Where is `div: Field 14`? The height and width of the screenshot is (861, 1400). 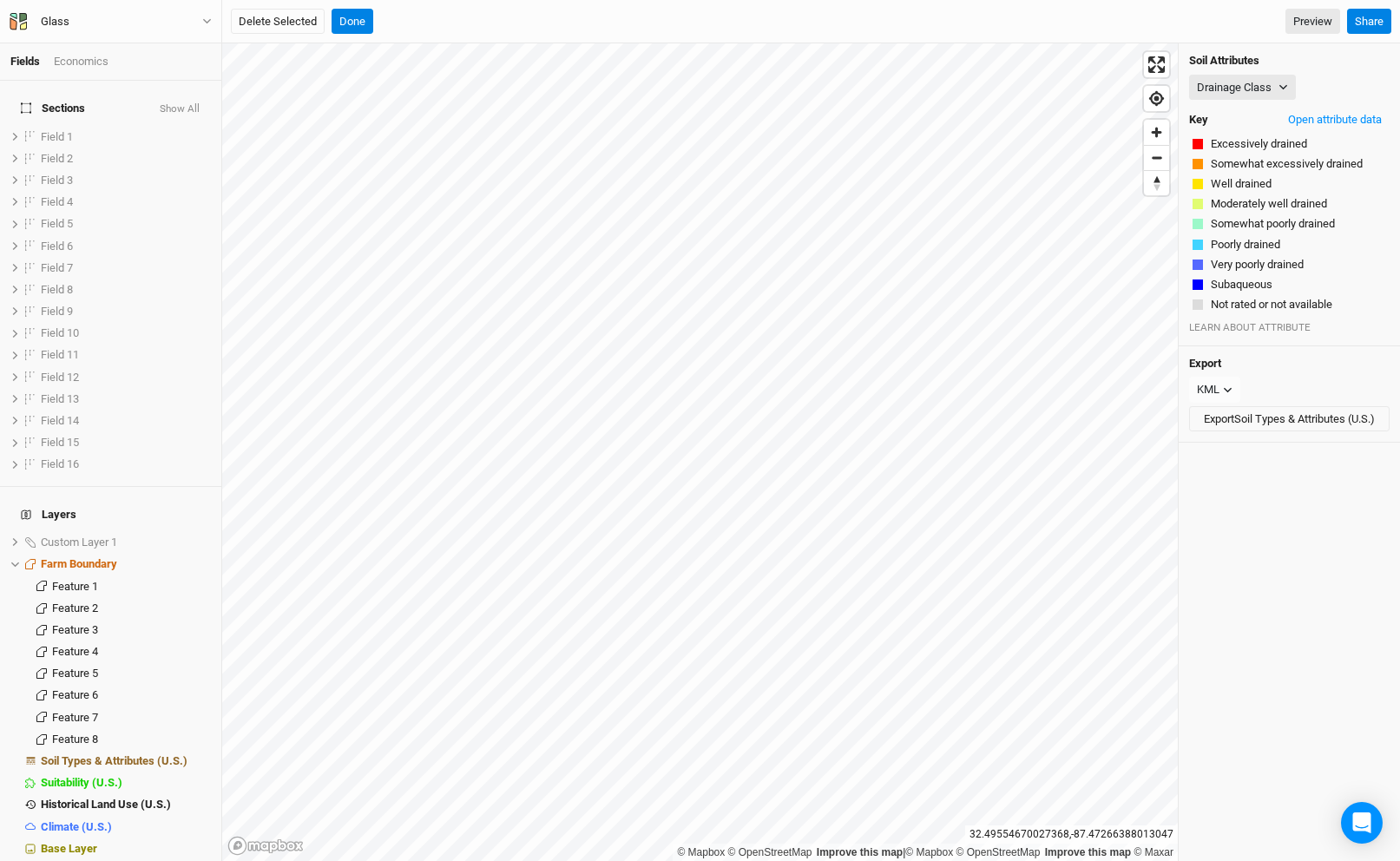 div: Field 14 is located at coordinates (126, 421).